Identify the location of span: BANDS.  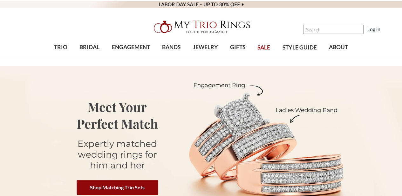
(171, 47).